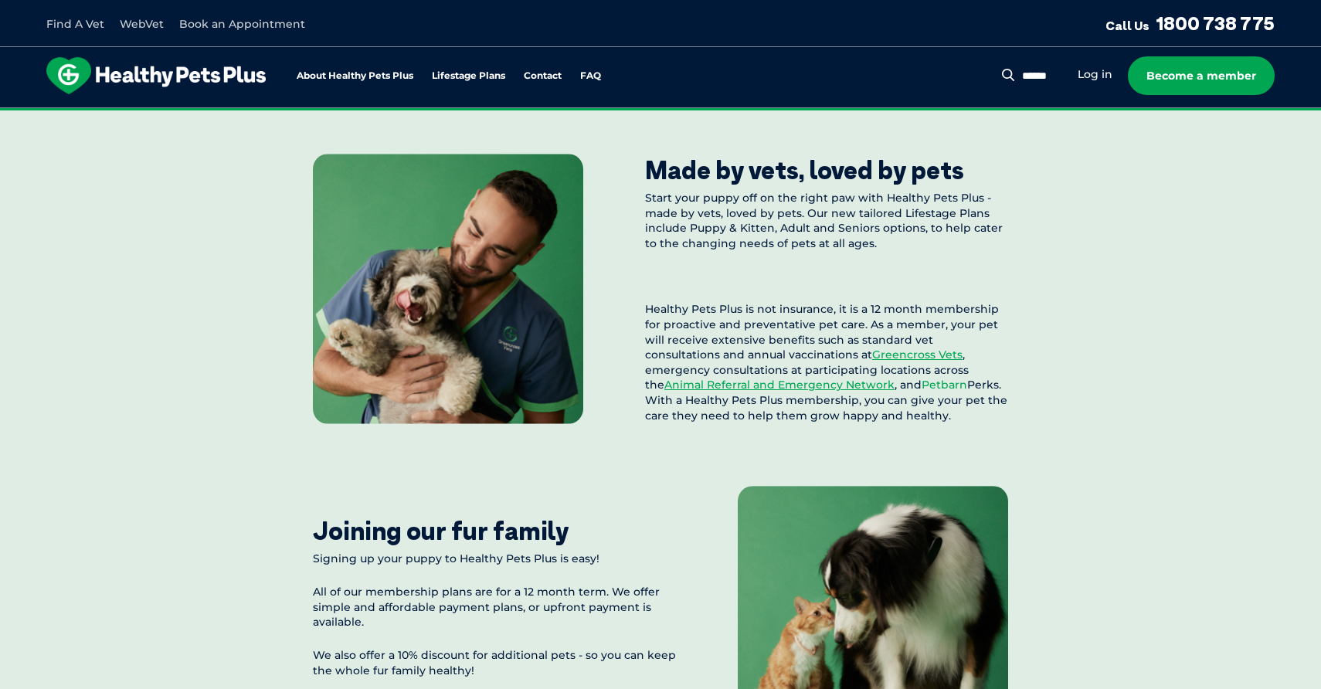 The width and height of the screenshot is (1321, 689). I want to click on div: Joining our fur family, so click(440, 531).